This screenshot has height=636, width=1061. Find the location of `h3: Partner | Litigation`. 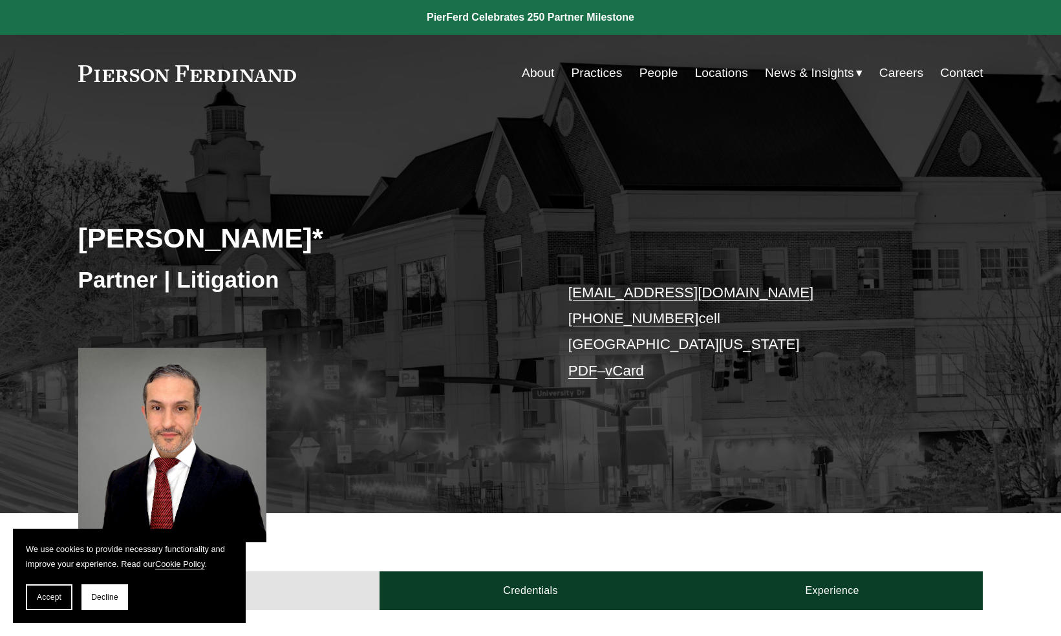

h3: Partner | Litigation is located at coordinates (305, 280).